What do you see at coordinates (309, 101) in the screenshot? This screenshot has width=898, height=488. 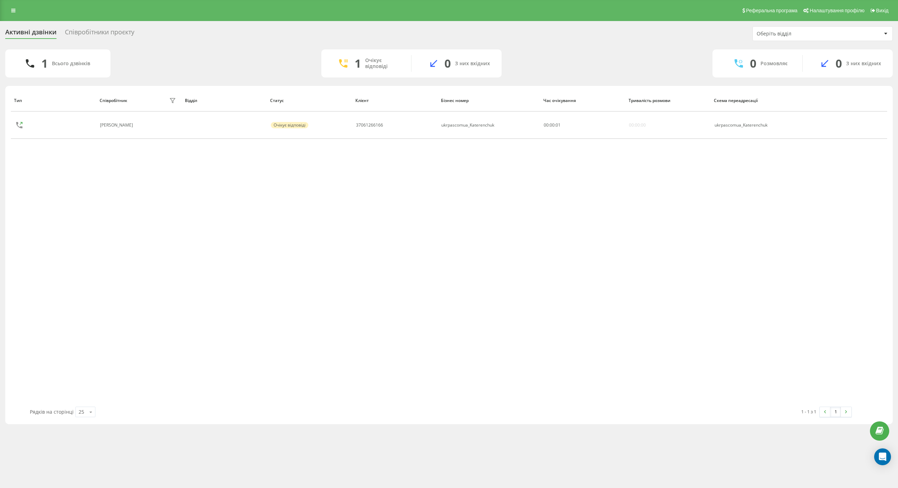 I see `div: Статус` at bounding box center [309, 101].